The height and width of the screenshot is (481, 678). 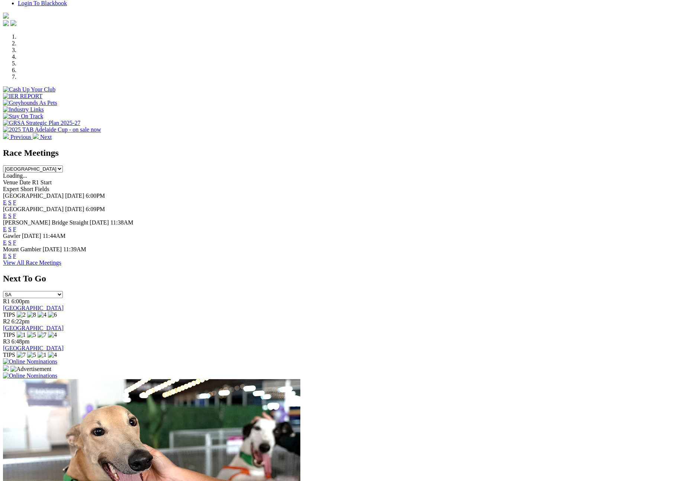 What do you see at coordinates (339, 279) in the screenshot?
I see `h2: Next To Go` at bounding box center [339, 279].